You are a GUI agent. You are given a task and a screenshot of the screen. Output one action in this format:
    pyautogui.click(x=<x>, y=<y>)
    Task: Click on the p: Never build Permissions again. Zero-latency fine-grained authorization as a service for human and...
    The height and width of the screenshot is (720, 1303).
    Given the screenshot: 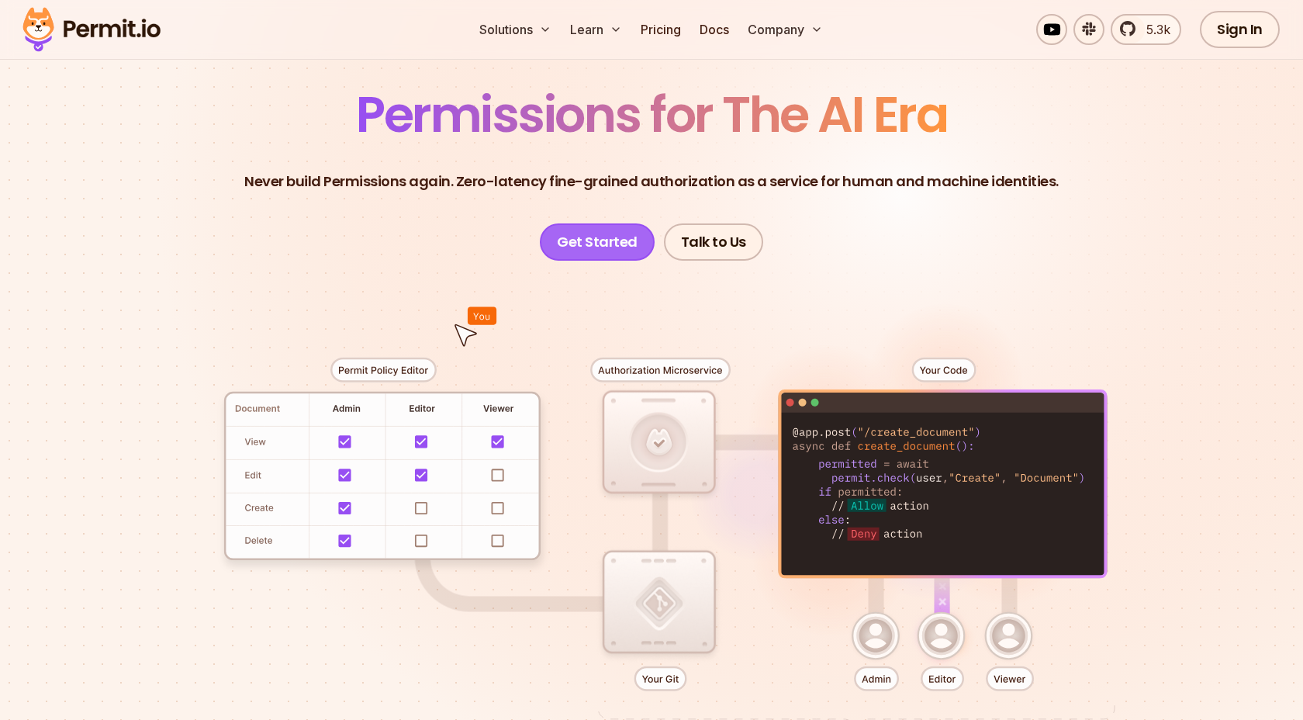 What is the action you would take?
    pyautogui.click(x=651, y=181)
    